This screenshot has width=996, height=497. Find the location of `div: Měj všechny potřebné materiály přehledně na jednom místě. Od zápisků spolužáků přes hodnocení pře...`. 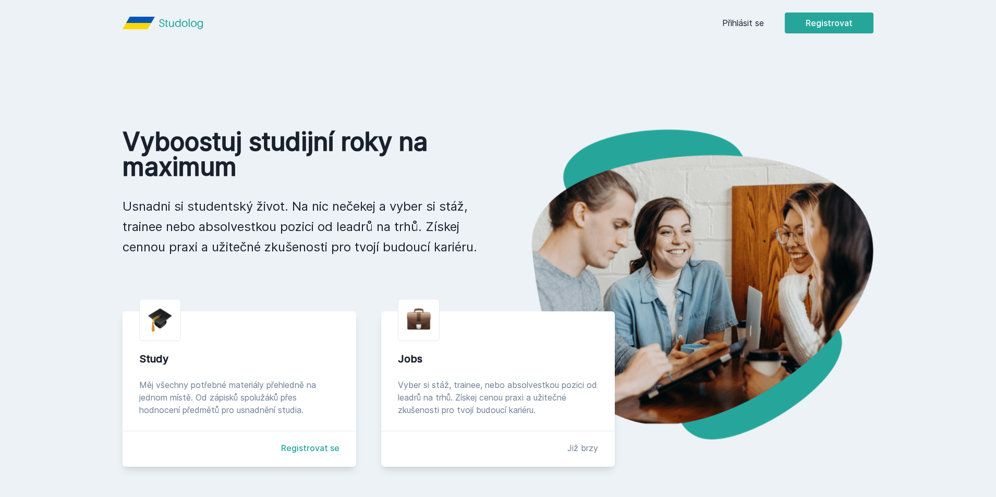

div: Měj všechny potřebné materiály přehledně na jednom místě. Od zápisků spolužáků přes hodnocení pře... is located at coordinates (239, 397).